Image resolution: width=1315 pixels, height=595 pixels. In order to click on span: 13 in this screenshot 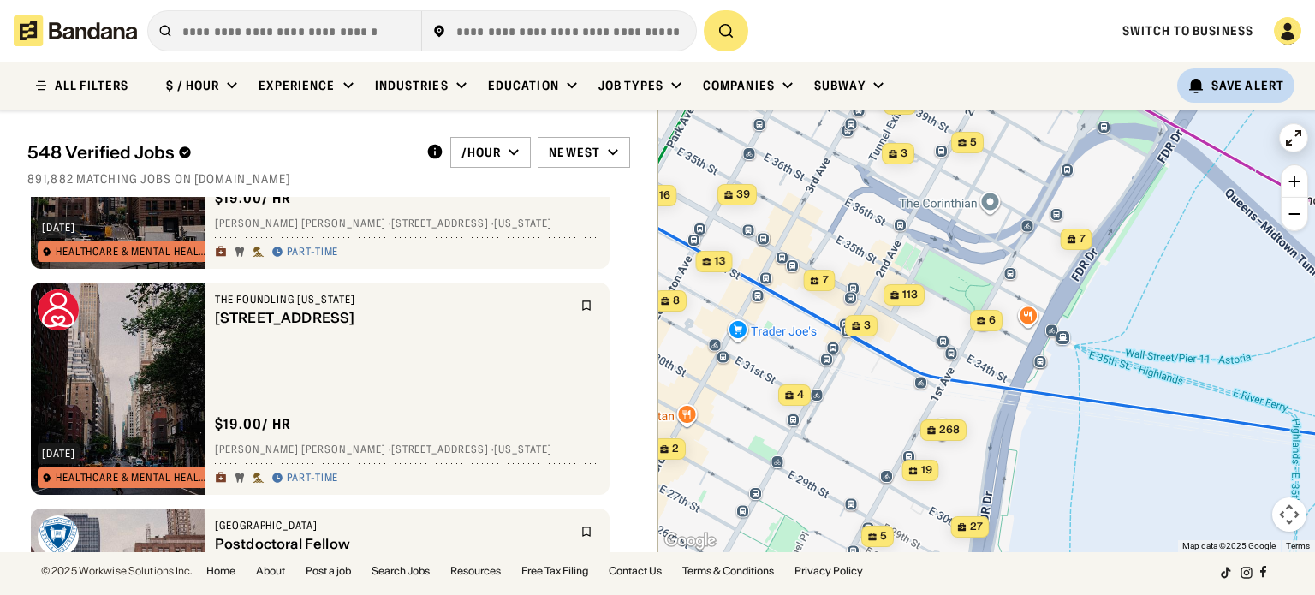, I will do `click(720, 261)`.